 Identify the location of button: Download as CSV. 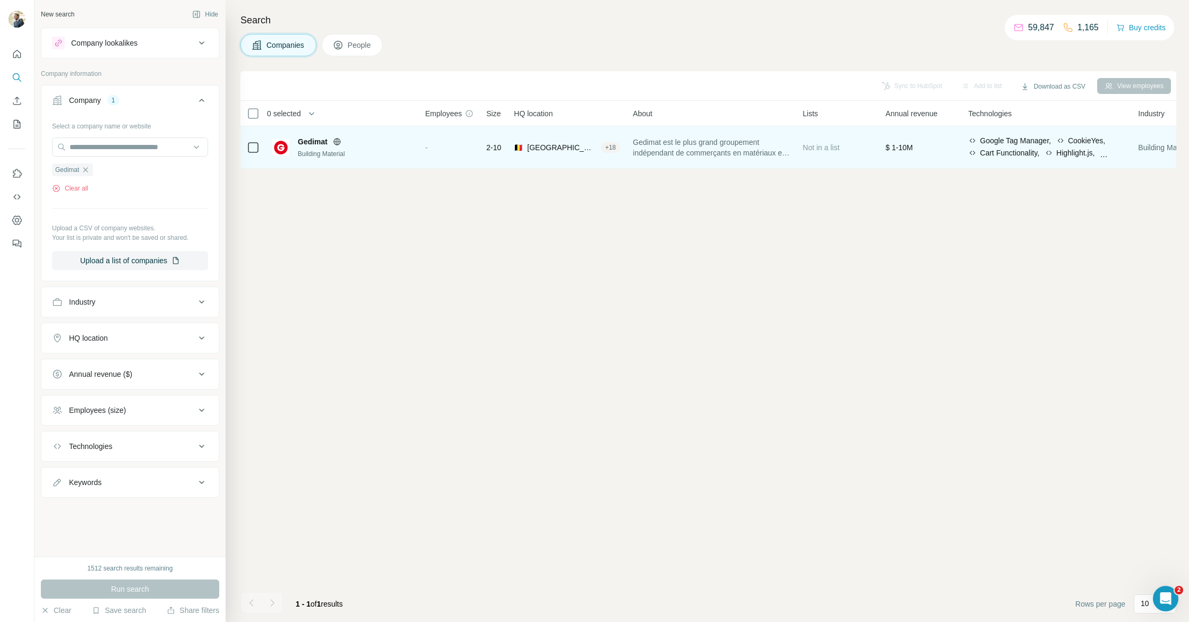
(1052, 87).